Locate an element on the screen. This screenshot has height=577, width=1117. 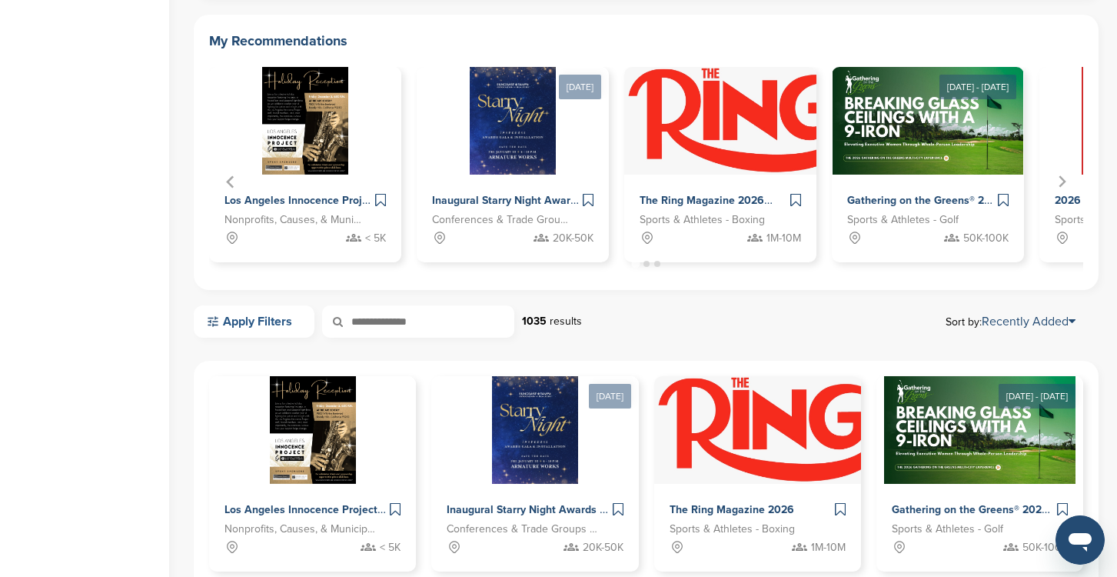
button: Go to page 2 is located at coordinates (647, 264).